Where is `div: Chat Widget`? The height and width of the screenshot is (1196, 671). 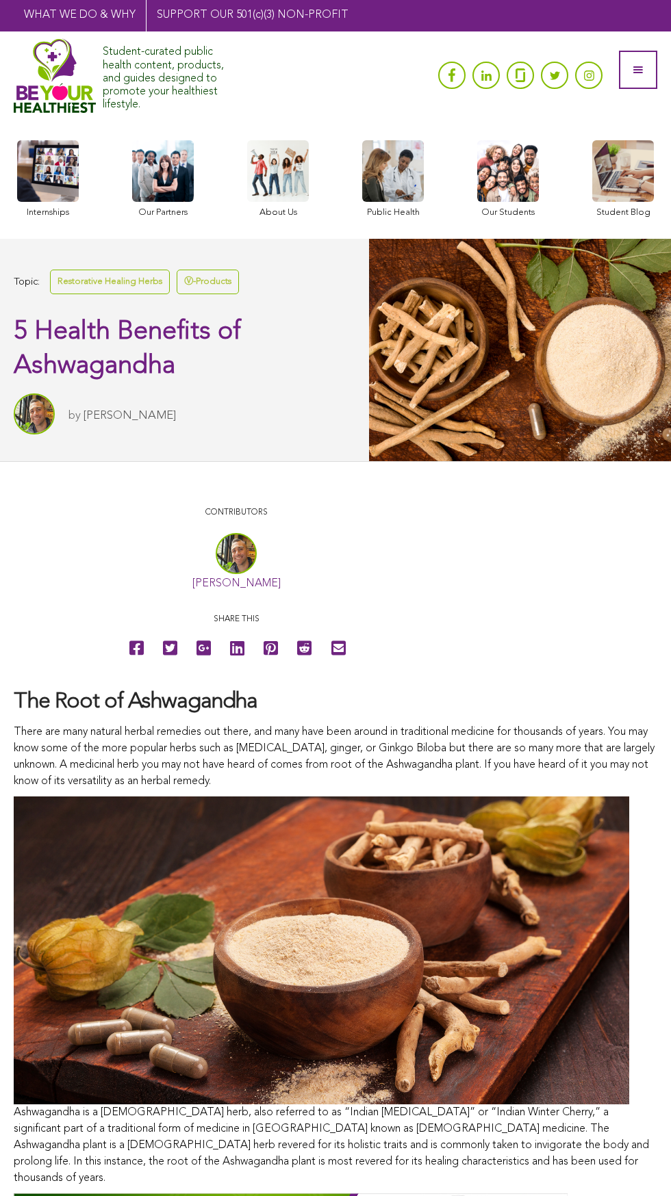
div: Chat Widget is located at coordinates (637, 1164).